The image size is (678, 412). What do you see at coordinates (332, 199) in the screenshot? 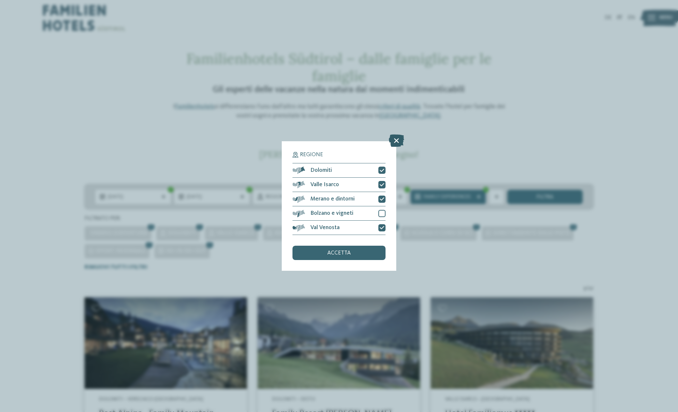
I see `span: Merano e dintorni` at bounding box center [332, 199].